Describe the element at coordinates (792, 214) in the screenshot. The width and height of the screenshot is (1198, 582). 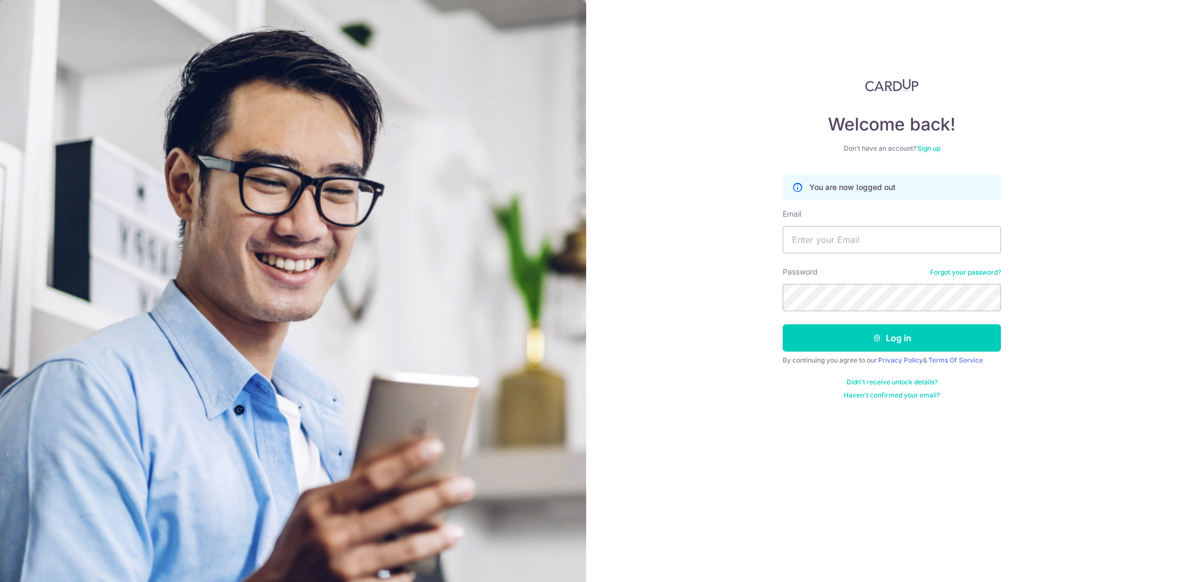
I see `label: Email` at that location.